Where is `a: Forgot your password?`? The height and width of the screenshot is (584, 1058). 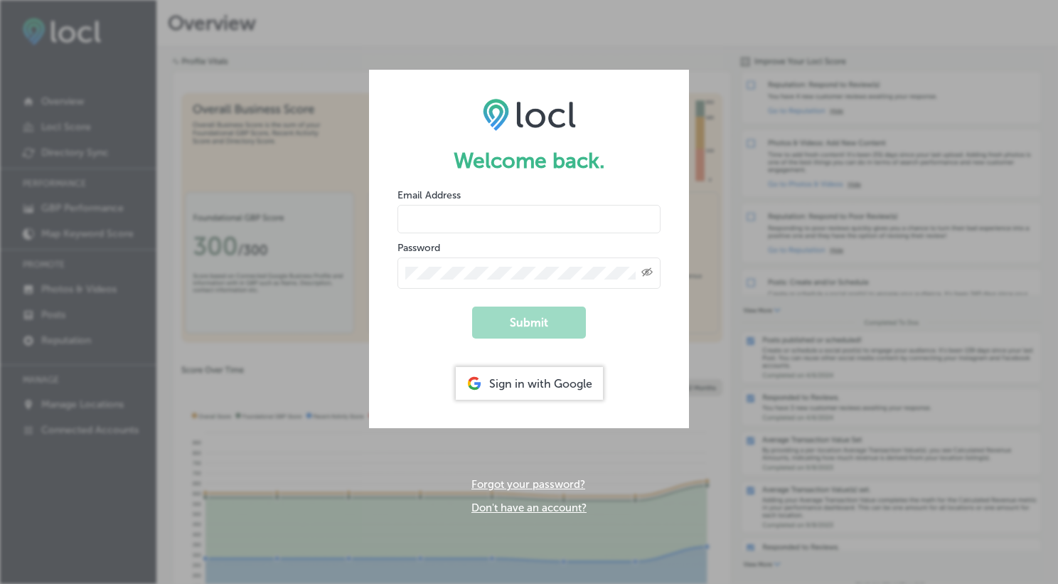
a: Forgot your password? is located at coordinates (528, 484).